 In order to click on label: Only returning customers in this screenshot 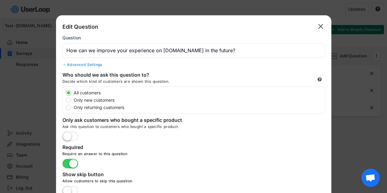, I will do `click(198, 108)`.